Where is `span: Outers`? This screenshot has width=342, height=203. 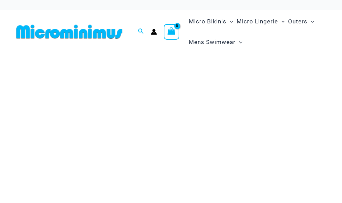
span: Outers is located at coordinates (298, 21).